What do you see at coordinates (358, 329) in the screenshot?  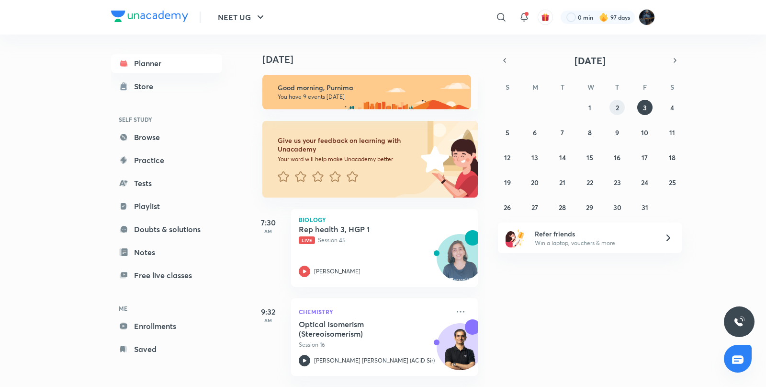 I see `h5: Optical Isomerism (Stereoisomerism)` at bounding box center [358, 329].